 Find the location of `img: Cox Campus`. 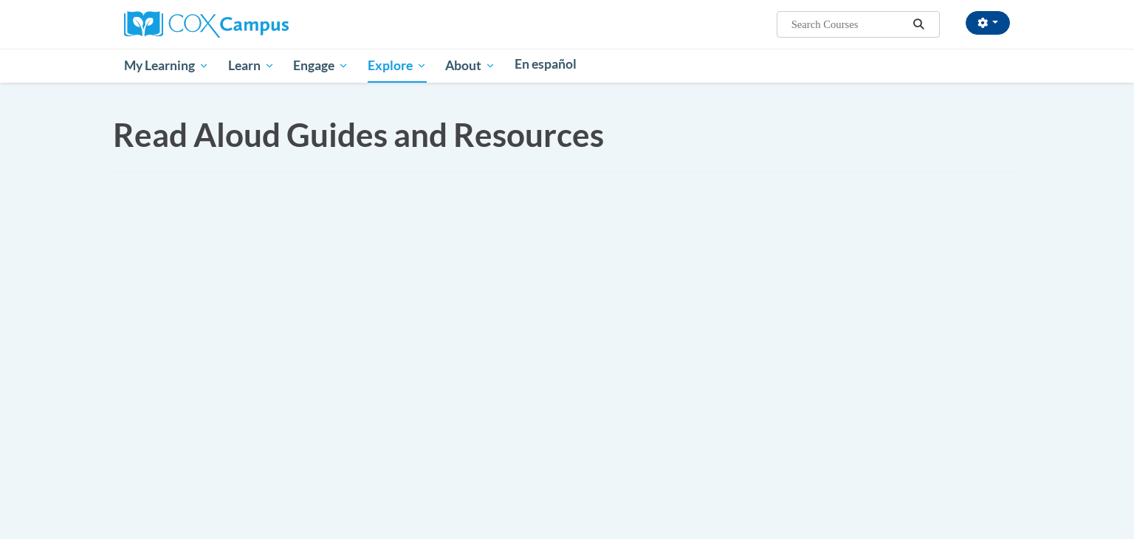

img: Cox Campus is located at coordinates (206, 24).